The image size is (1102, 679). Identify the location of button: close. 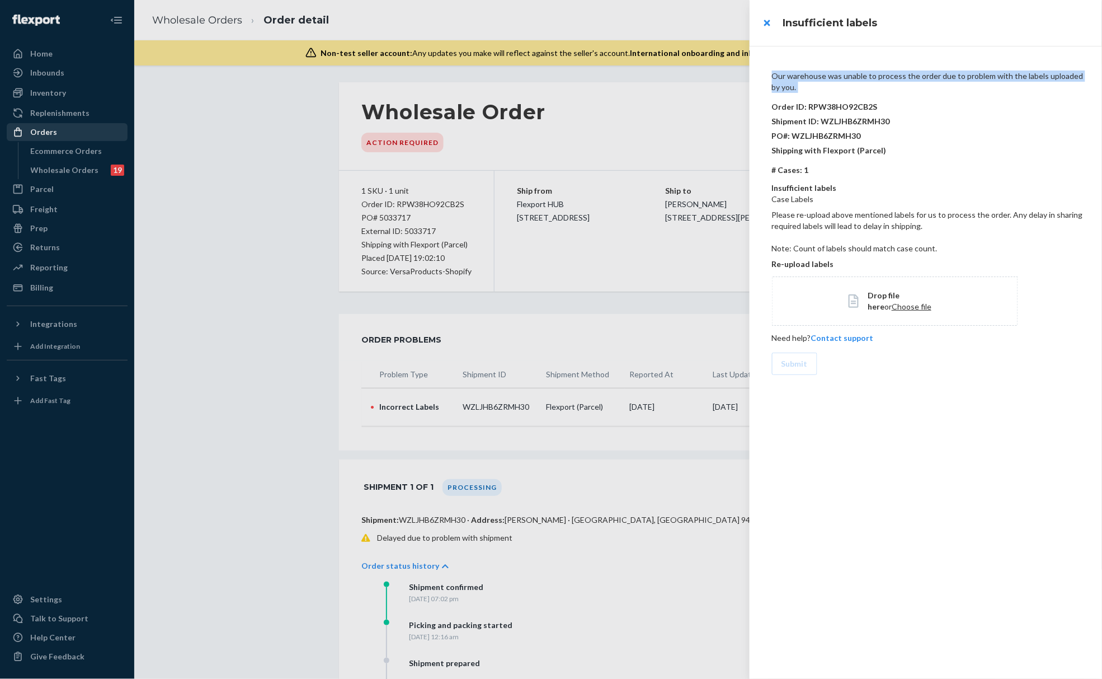
(767, 23).